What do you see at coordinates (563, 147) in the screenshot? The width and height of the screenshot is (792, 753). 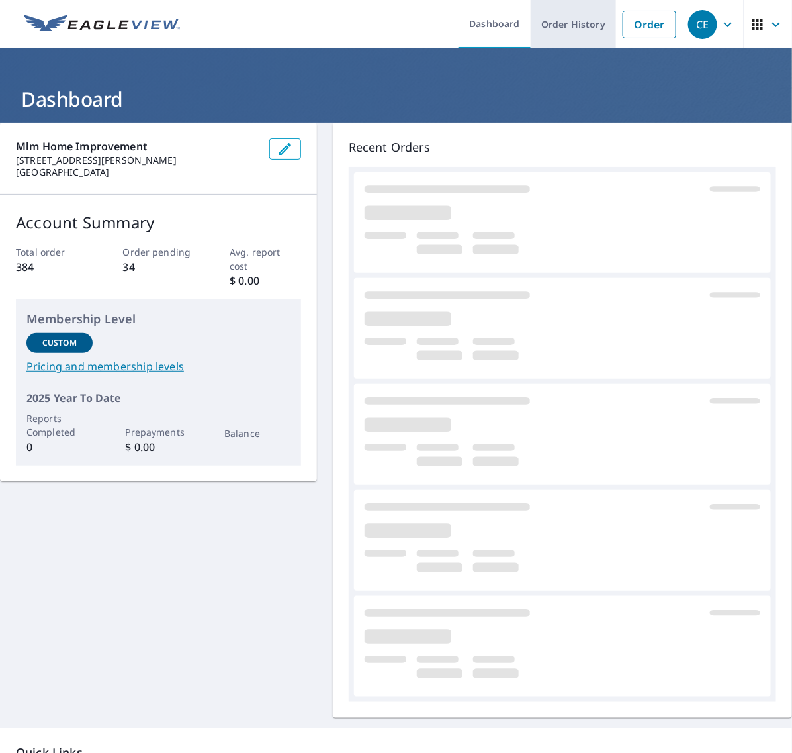 I see `p: Recent Orders` at bounding box center [563, 147].